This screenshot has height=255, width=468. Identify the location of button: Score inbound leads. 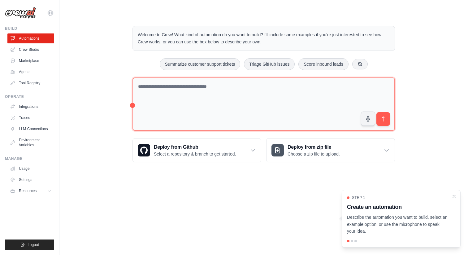
(323, 64).